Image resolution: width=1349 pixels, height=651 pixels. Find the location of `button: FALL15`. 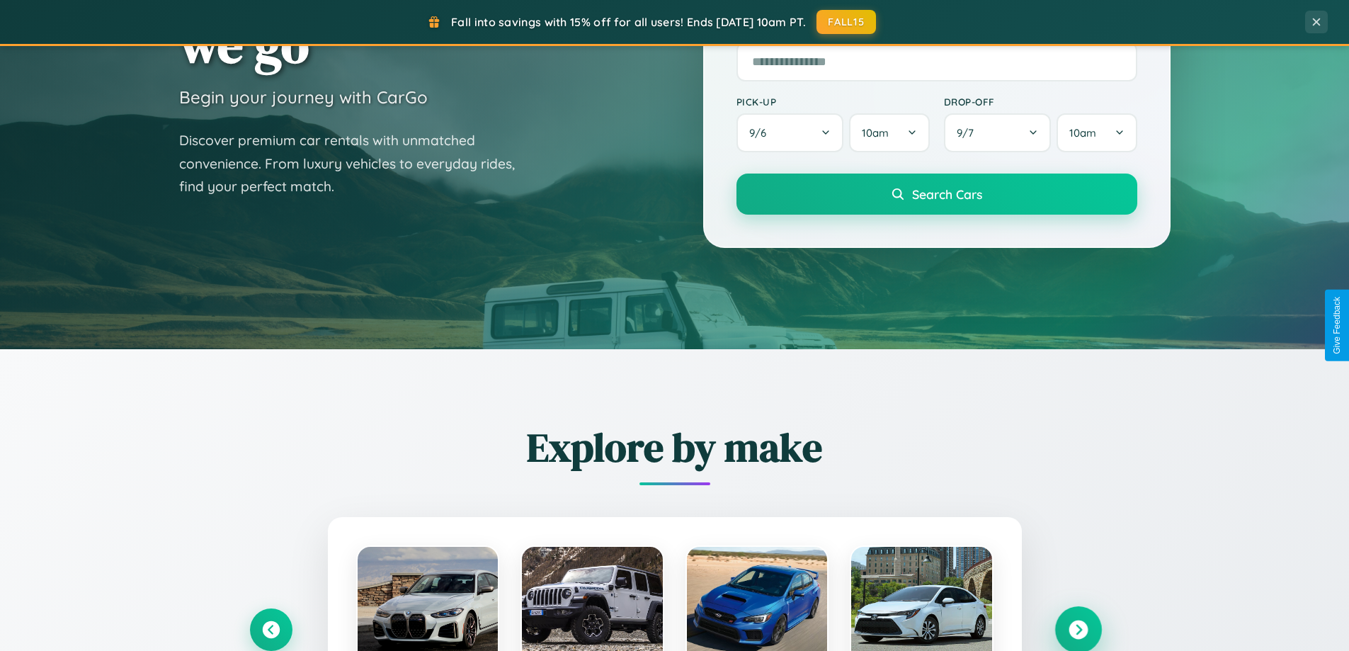

button: FALL15 is located at coordinates (846, 22).